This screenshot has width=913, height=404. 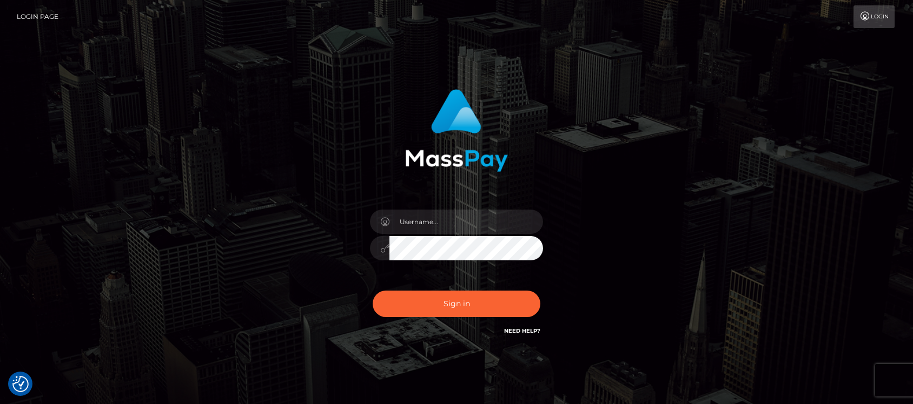 I want to click on button: Consent Preferences, so click(x=21, y=384).